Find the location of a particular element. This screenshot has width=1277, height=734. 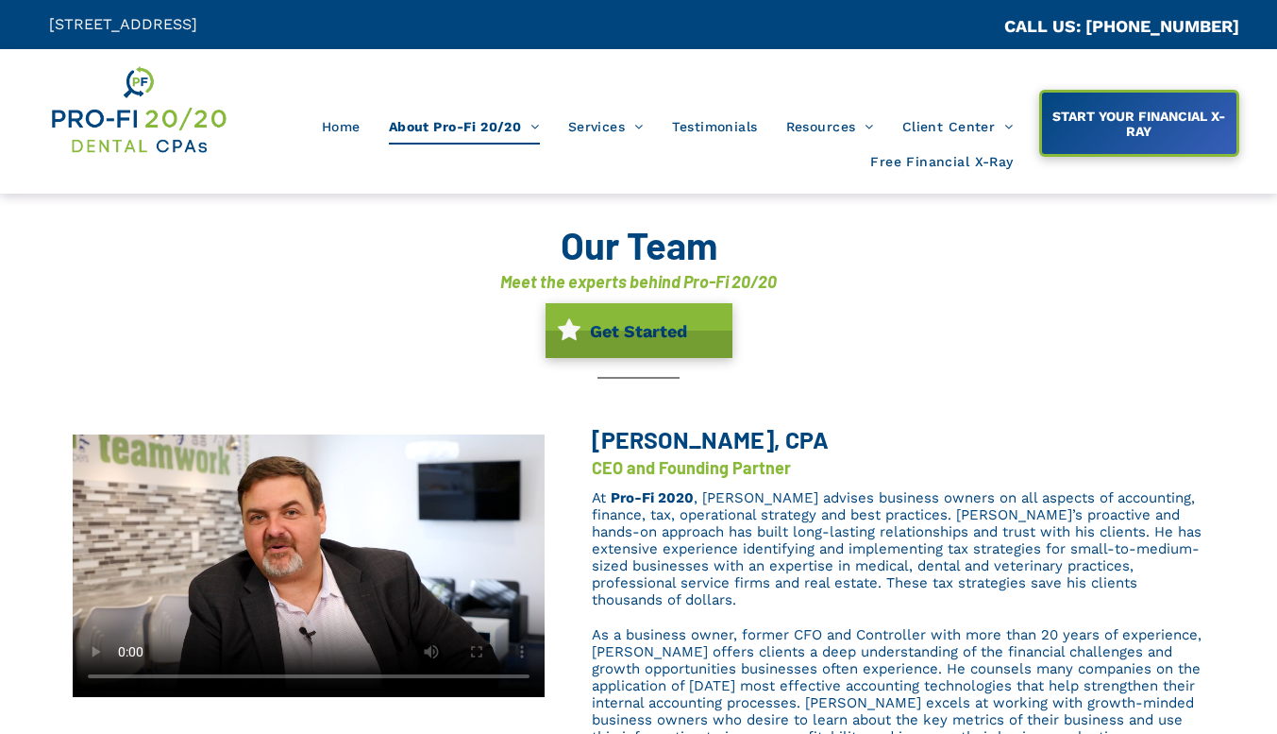

a: Pro-Fi 2020 is located at coordinates (652, 498).